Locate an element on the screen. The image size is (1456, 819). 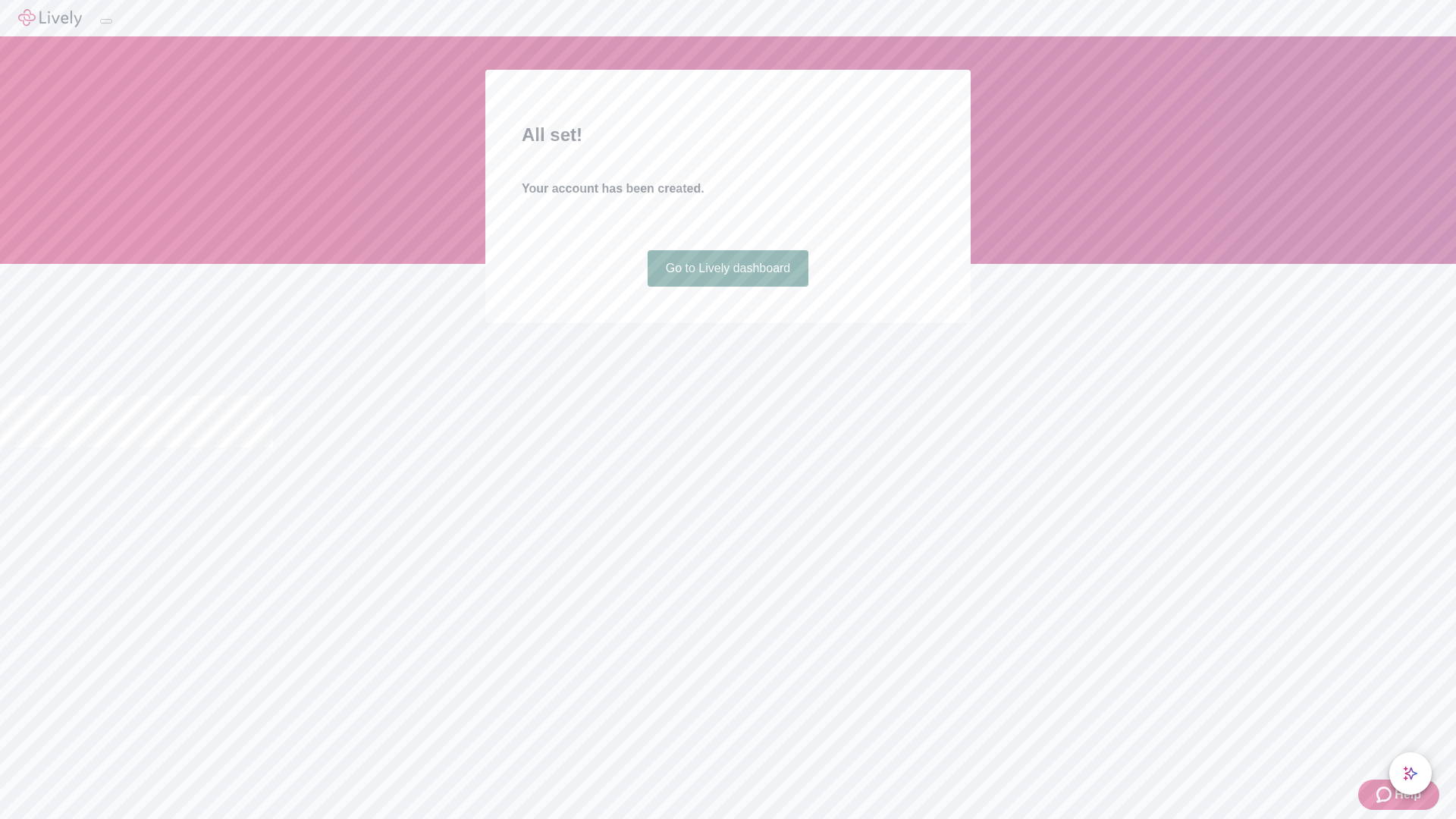
span: Help is located at coordinates (1407, 795).